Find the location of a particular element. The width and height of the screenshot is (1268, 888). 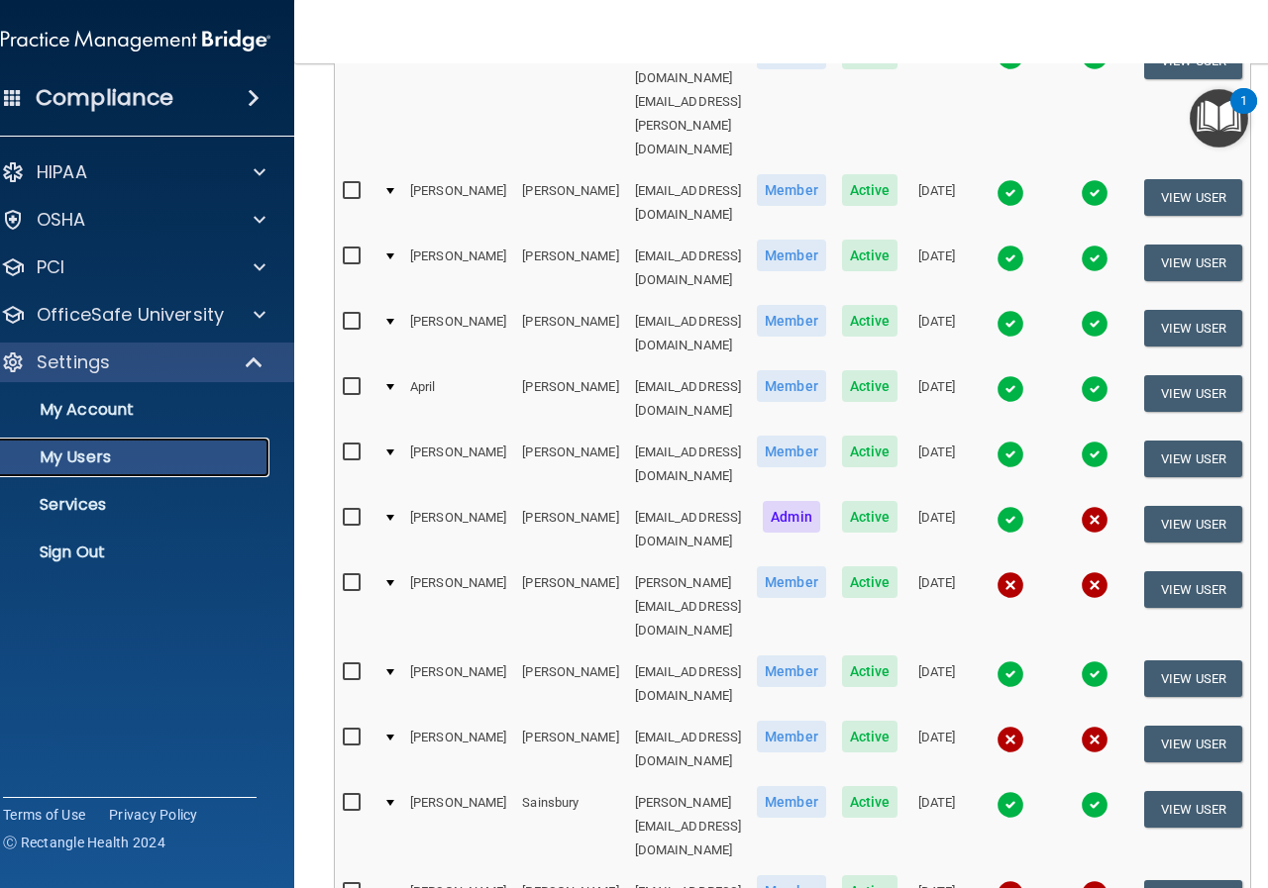

span: Ⓒ Rectangle Health 2024 is located at coordinates (84, 843).